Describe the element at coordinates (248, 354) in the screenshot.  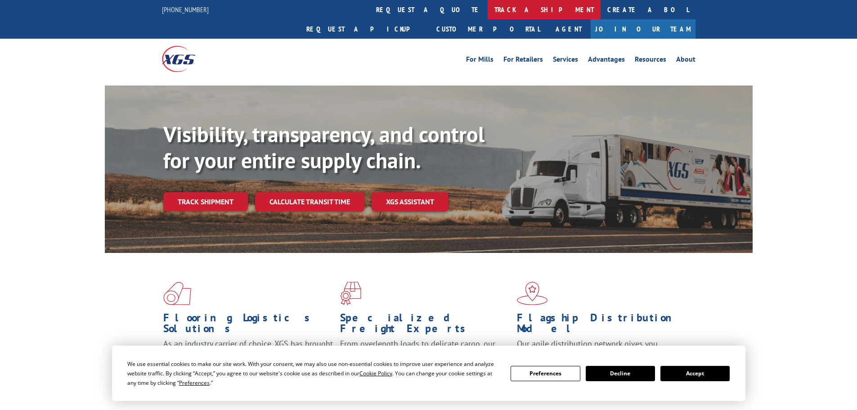
I see `span: As an industry carrier of choice, XGS has brought innovation and dedication to flooring logistics...` at that location.